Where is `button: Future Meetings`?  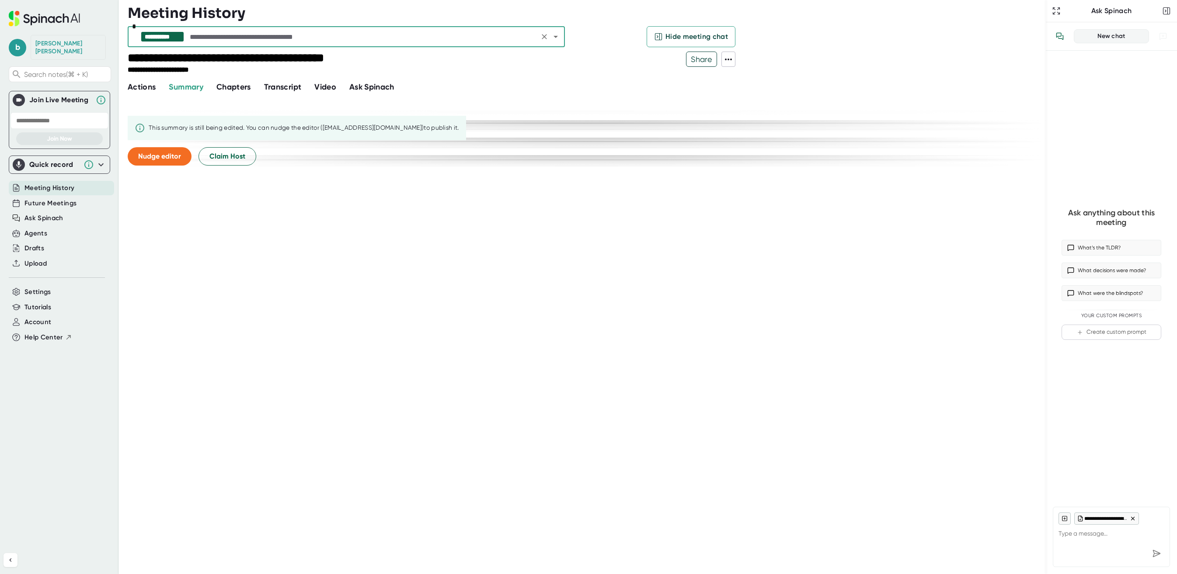
button: Future Meetings is located at coordinates (50, 203).